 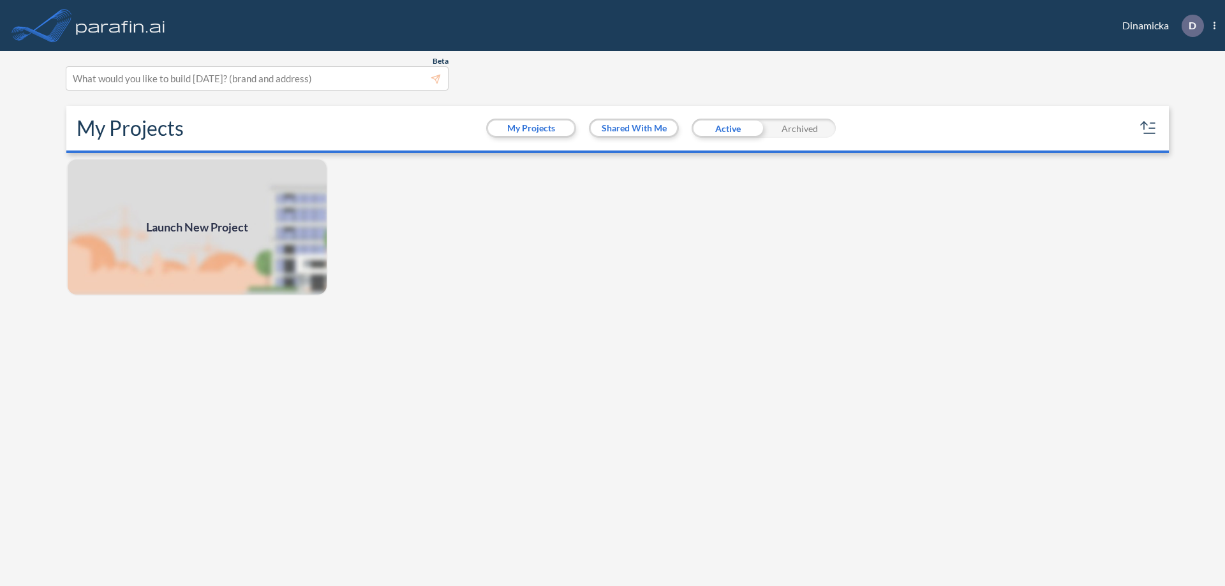 What do you see at coordinates (197, 227) in the screenshot?
I see `img: add` at bounding box center [197, 227].